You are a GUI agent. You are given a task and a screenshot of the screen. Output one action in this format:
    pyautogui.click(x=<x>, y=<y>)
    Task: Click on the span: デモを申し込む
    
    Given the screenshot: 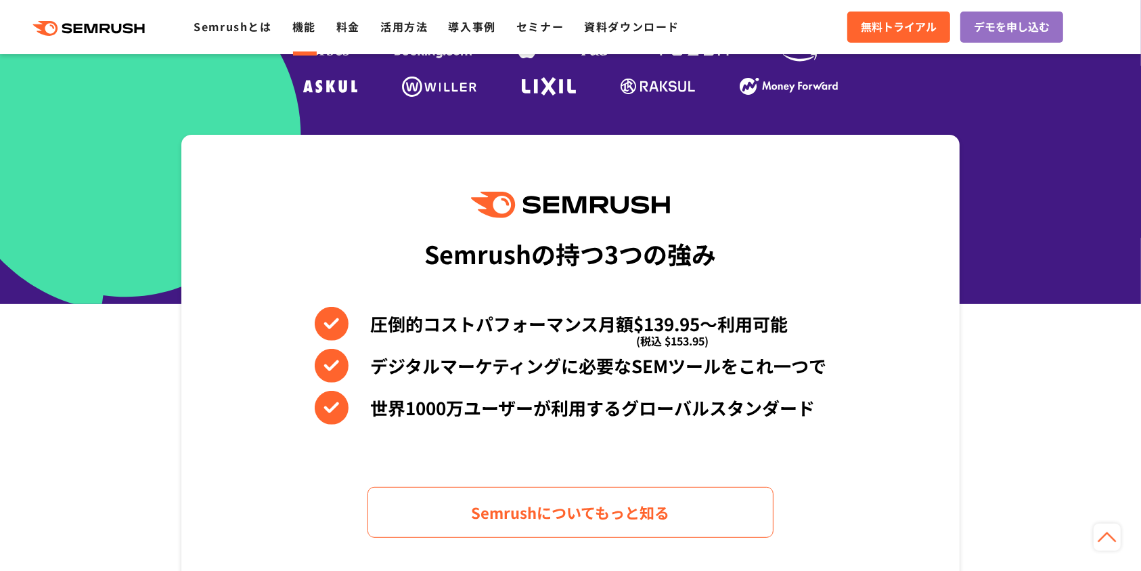 What is the action you would take?
    pyautogui.click(x=1012, y=27)
    